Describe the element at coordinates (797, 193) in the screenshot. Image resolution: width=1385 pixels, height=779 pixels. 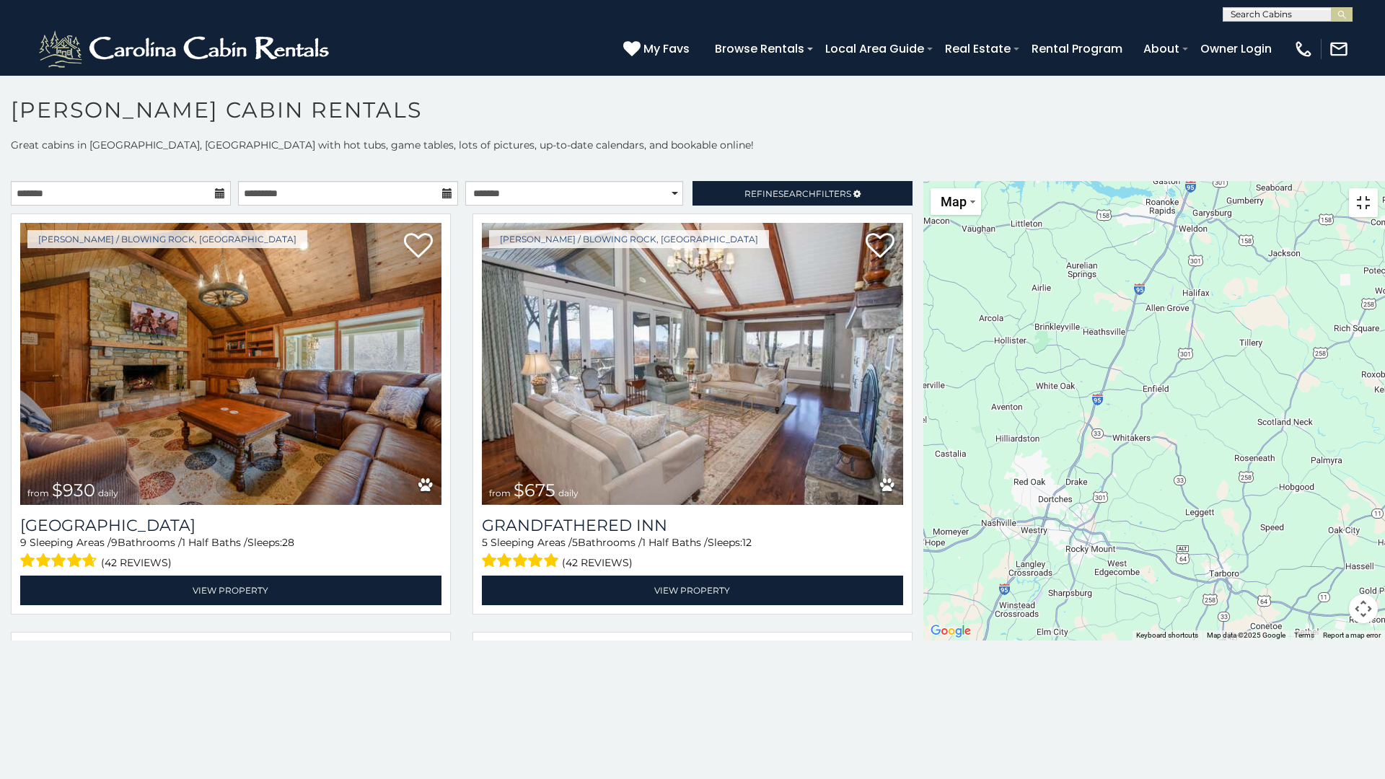
I see `span: Search` at that location.